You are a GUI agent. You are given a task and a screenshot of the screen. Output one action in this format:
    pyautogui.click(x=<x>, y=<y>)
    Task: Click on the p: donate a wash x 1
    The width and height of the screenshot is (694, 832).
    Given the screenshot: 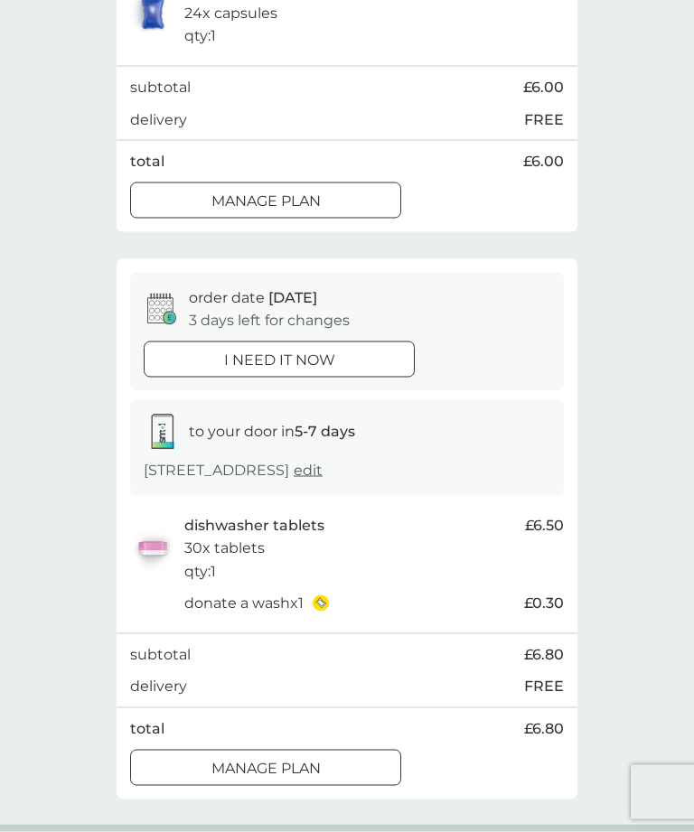 What is the action you would take?
    pyautogui.click(x=244, y=603)
    